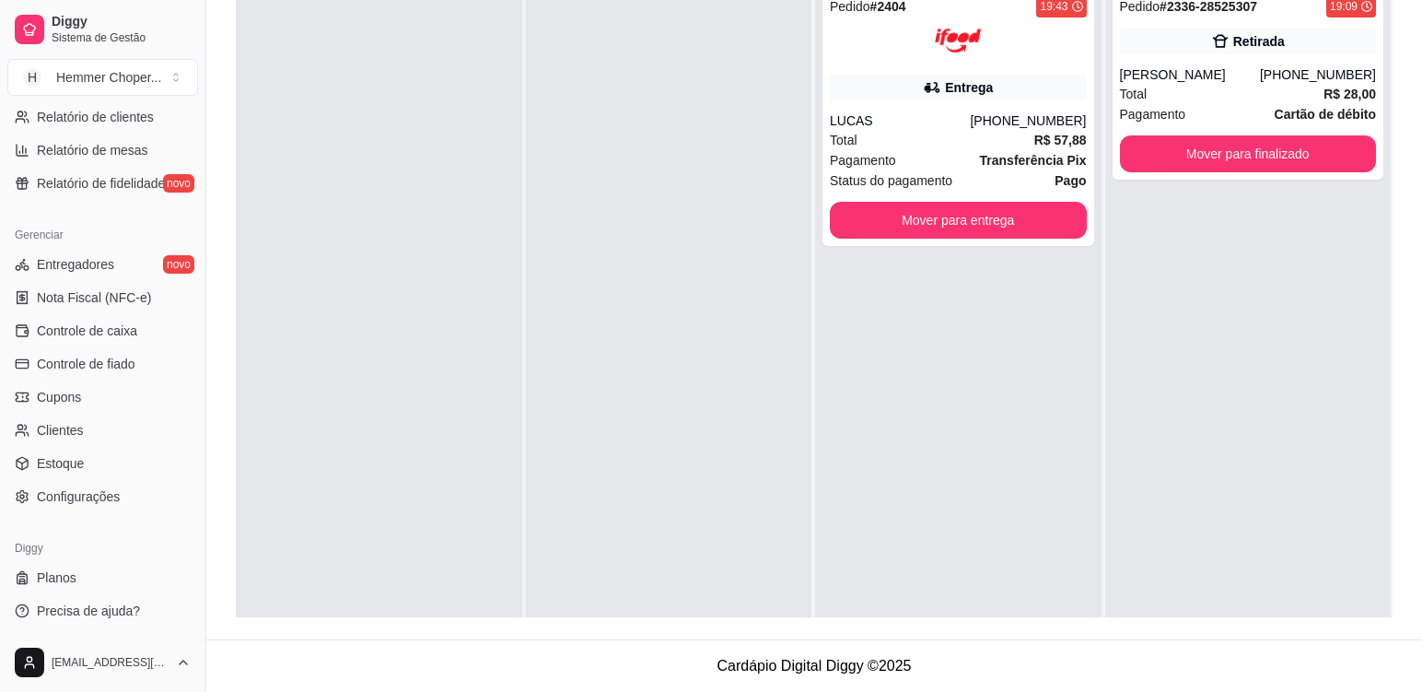  What do you see at coordinates (87, 331) in the screenshot?
I see `span: Controle de caixa` at bounding box center [87, 331].